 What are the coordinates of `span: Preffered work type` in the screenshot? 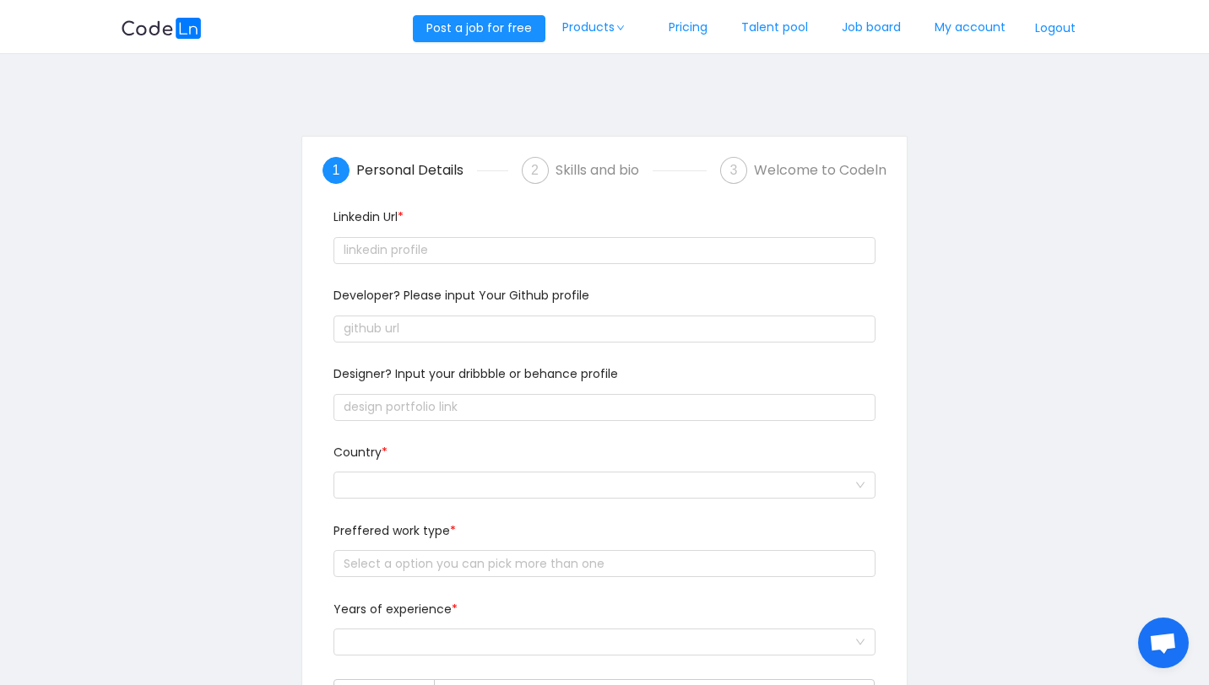 It's located at (394, 531).